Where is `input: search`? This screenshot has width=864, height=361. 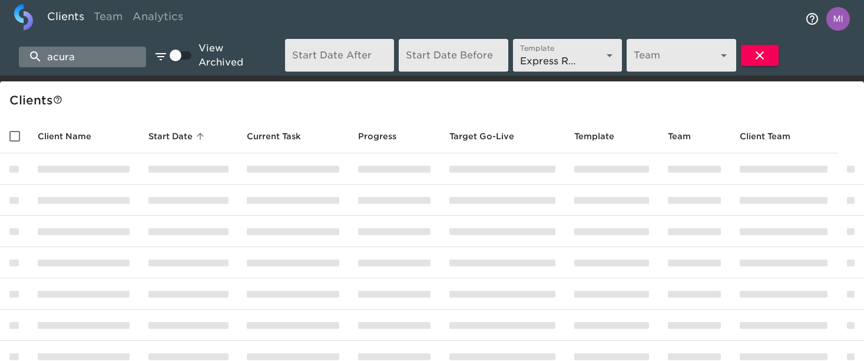
input: search is located at coordinates (82, 57).